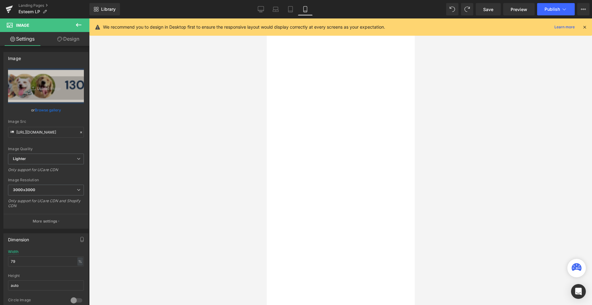 The image size is (592, 305). I want to click on div: Dimension, so click(18, 238).